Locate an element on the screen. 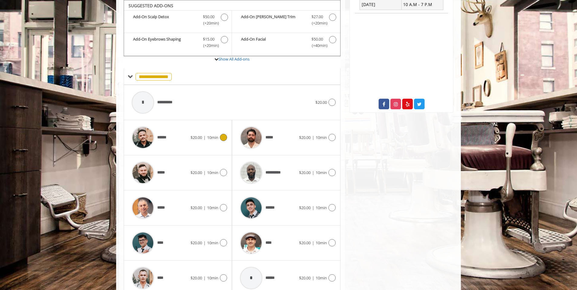 The height and width of the screenshot is (290, 577). span: $15.00 is located at coordinates (209, 39).